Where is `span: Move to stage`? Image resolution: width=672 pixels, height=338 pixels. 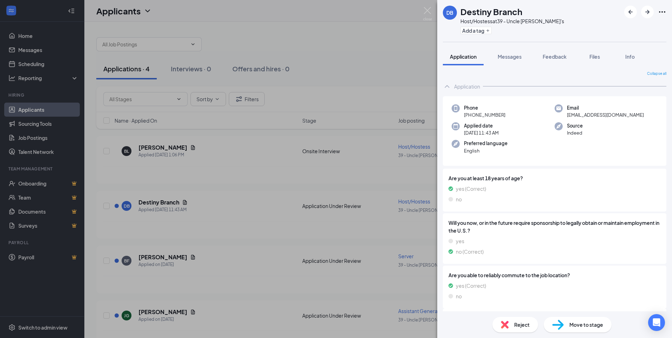 span: Move to stage is located at coordinates (587, 325).